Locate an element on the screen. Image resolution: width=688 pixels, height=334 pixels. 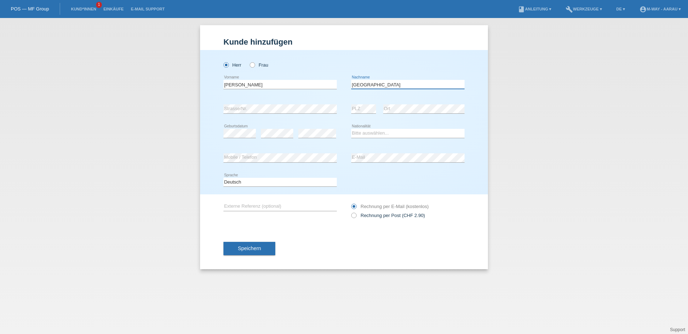
a: DE ▾ is located at coordinates (620, 9).